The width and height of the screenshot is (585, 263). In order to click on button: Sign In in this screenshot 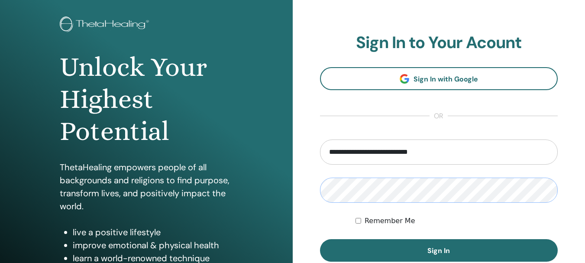, I will do `click(439, 250)`.